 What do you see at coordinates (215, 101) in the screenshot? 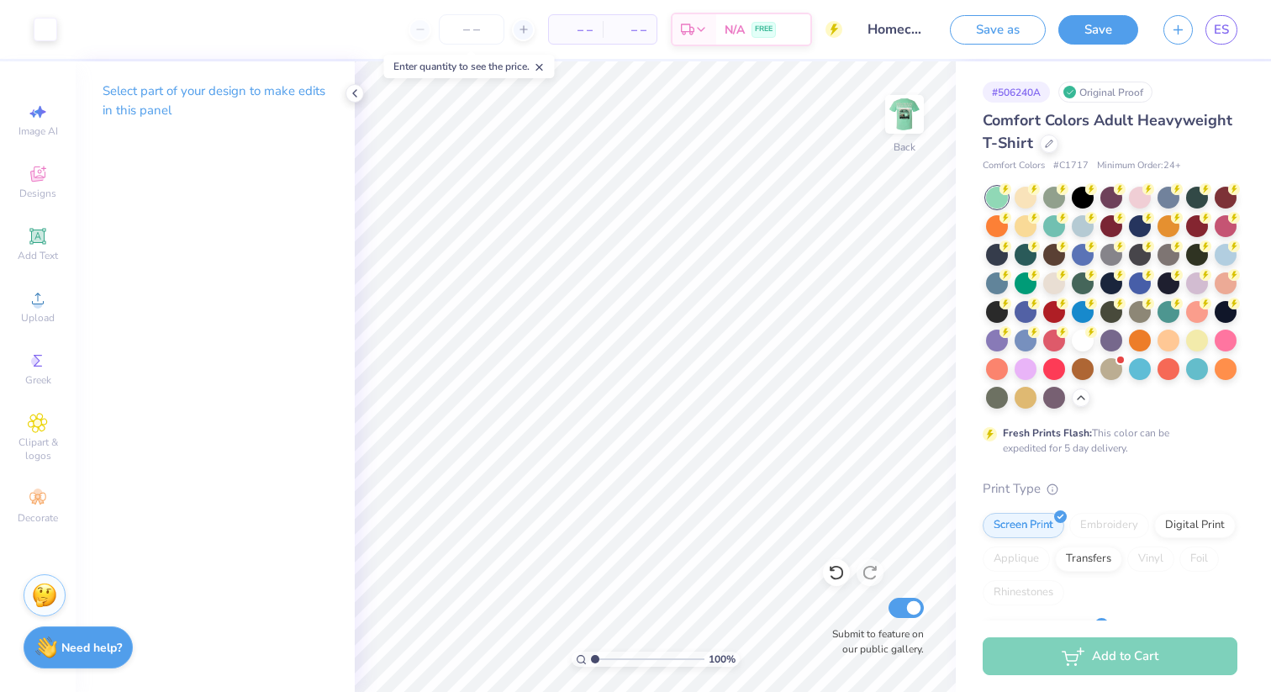
I see `p: Select part of your design to make edits in this panel` at bounding box center [215, 101].